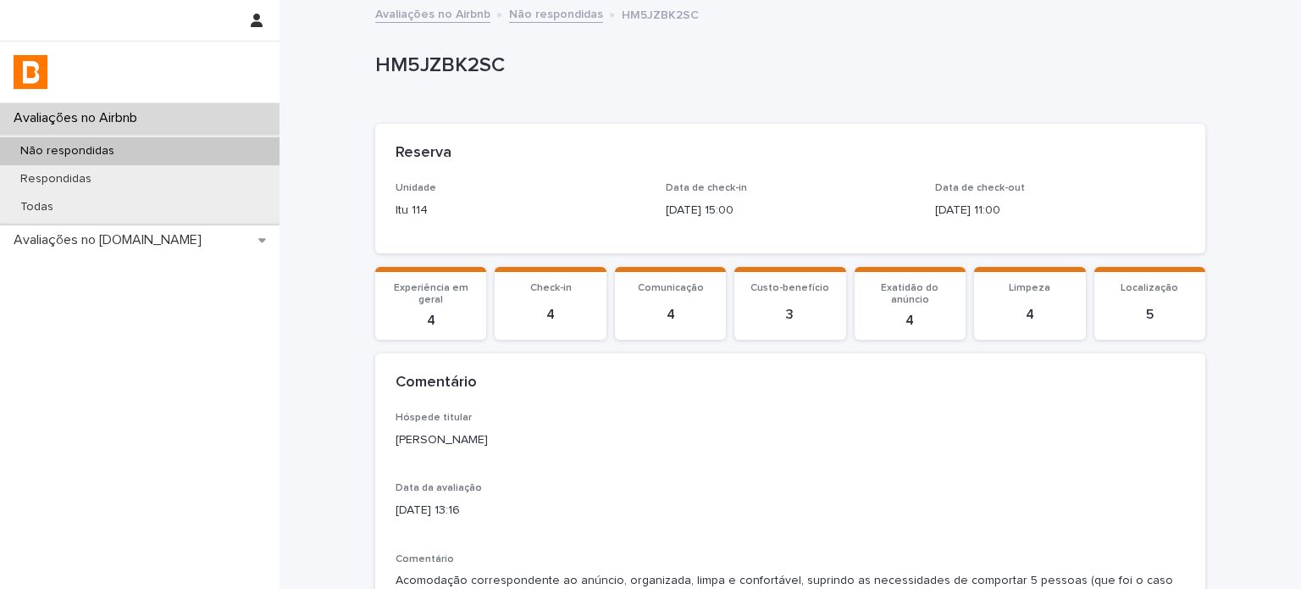  I want to click on p: Respondidas, so click(56, 179).